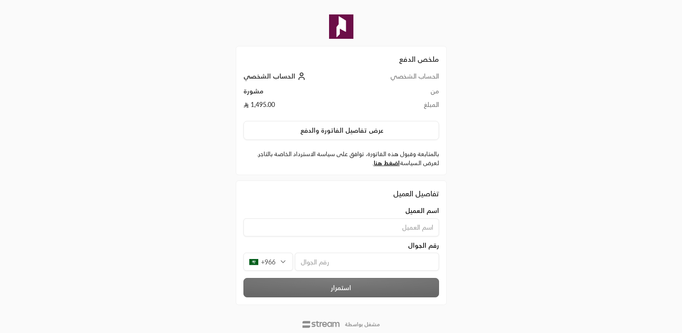 Image resolution: width=682 pixels, height=333 pixels. Describe the element at coordinates (397, 93) in the screenshot. I see `td: من` at that location.